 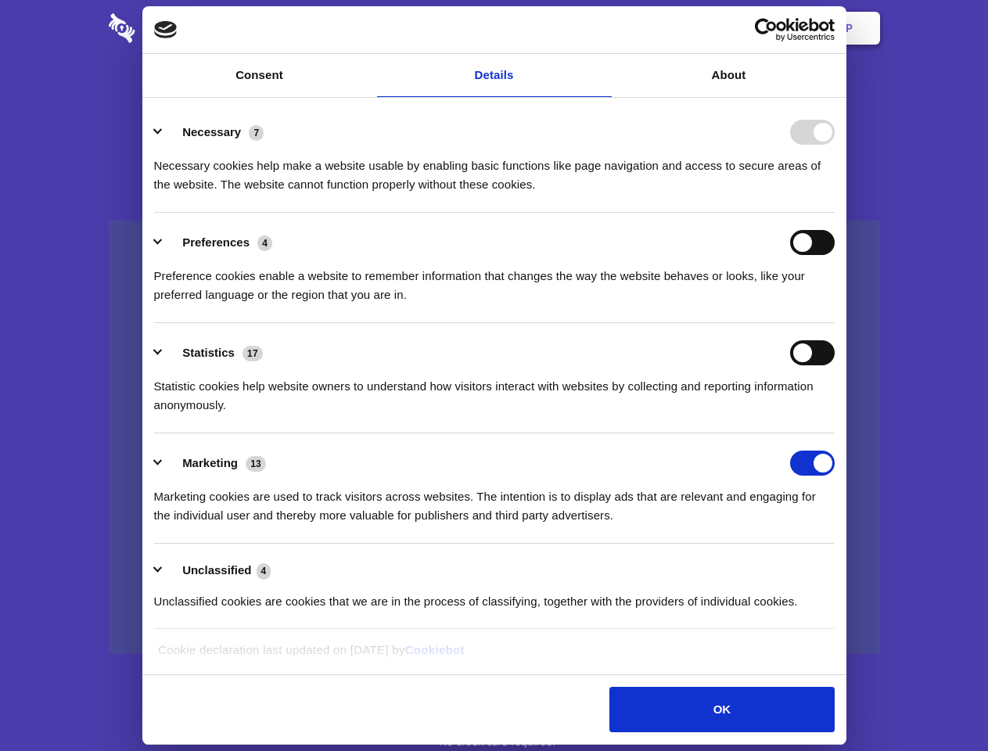 I want to click on a: Consent, so click(x=260, y=75).